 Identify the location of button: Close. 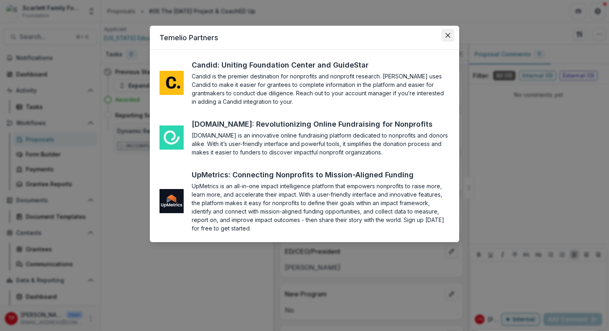
(448, 35).